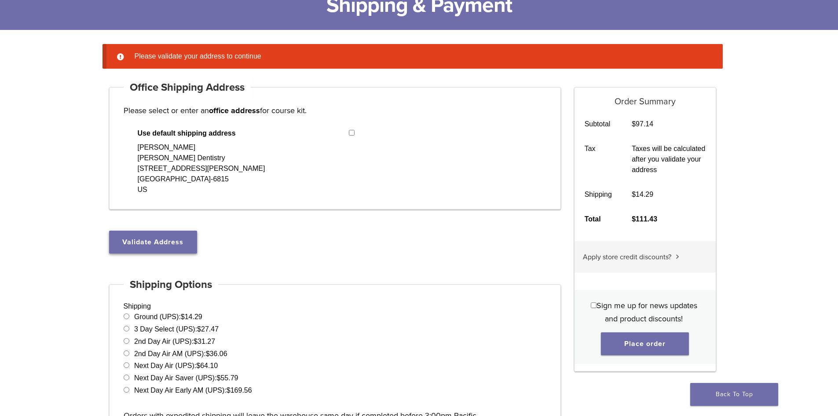 Image resolution: width=838 pixels, height=416 pixels. I want to click on img: caret.svg, so click(677, 256).